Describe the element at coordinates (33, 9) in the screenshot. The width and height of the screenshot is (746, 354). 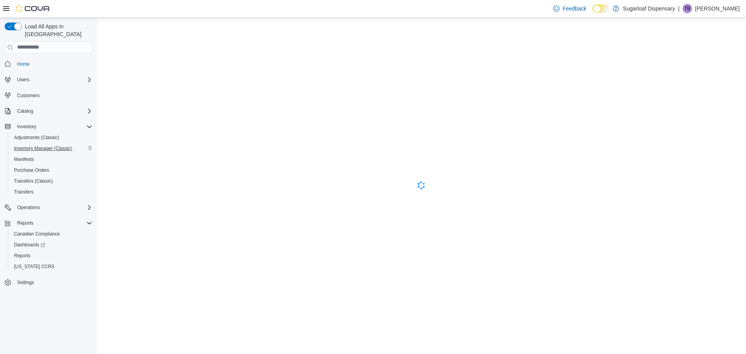
I see `img: Cova` at that location.